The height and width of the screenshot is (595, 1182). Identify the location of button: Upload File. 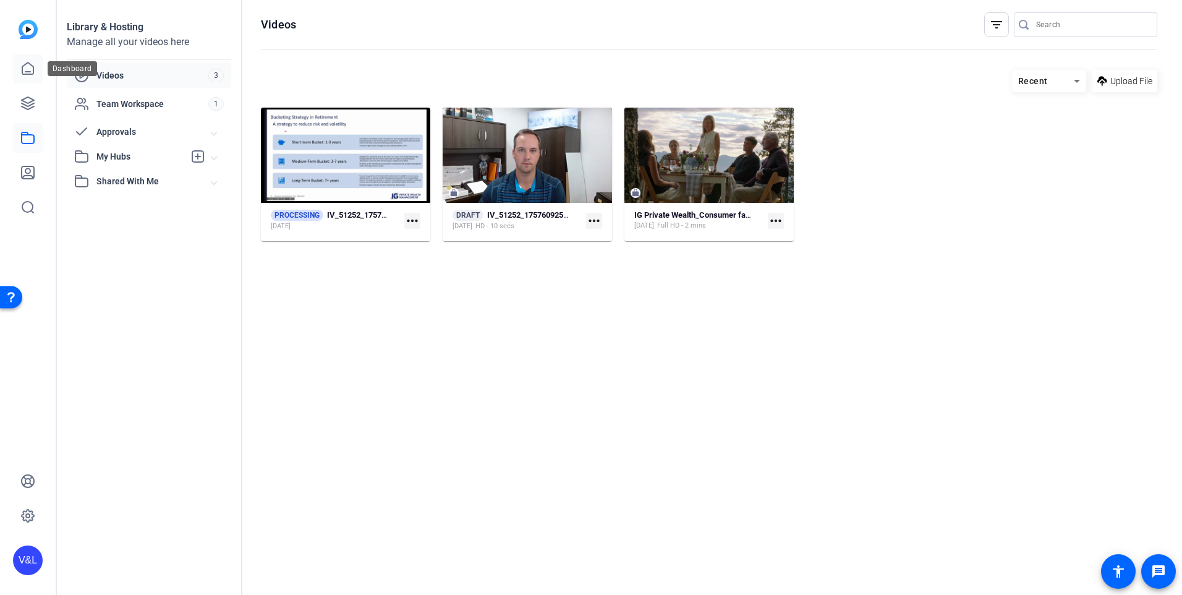
(1125, 81).